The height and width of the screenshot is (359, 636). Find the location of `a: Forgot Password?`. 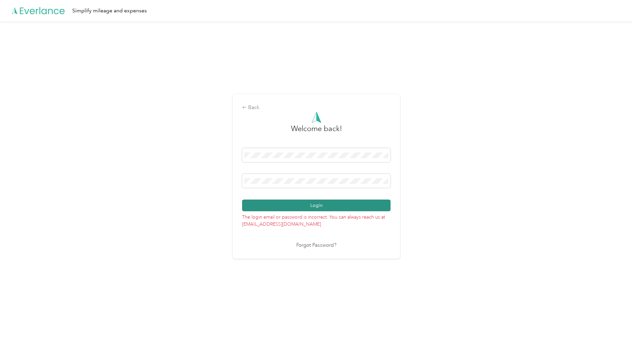

a: Forgot Password? is located at coordinates (316, 245).